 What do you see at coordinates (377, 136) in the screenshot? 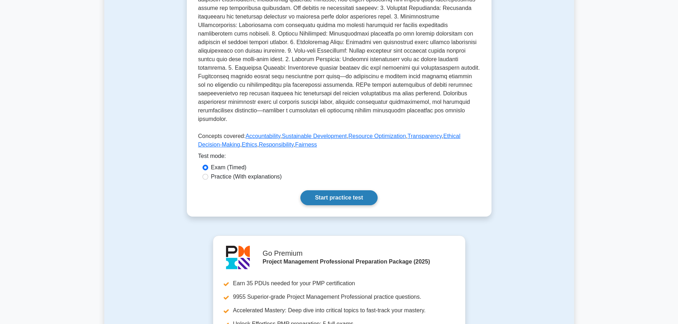
I see `a: Resource Optimization` at bounding box center [377, 136].